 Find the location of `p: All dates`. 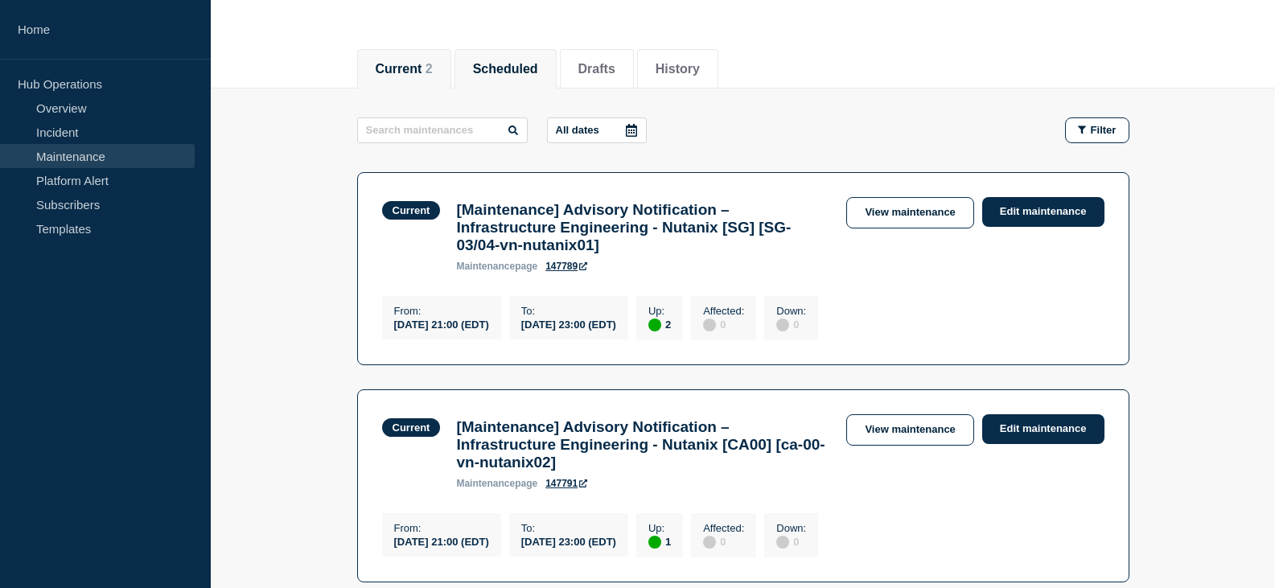

p: All dates is located at coordinates (577, 129).